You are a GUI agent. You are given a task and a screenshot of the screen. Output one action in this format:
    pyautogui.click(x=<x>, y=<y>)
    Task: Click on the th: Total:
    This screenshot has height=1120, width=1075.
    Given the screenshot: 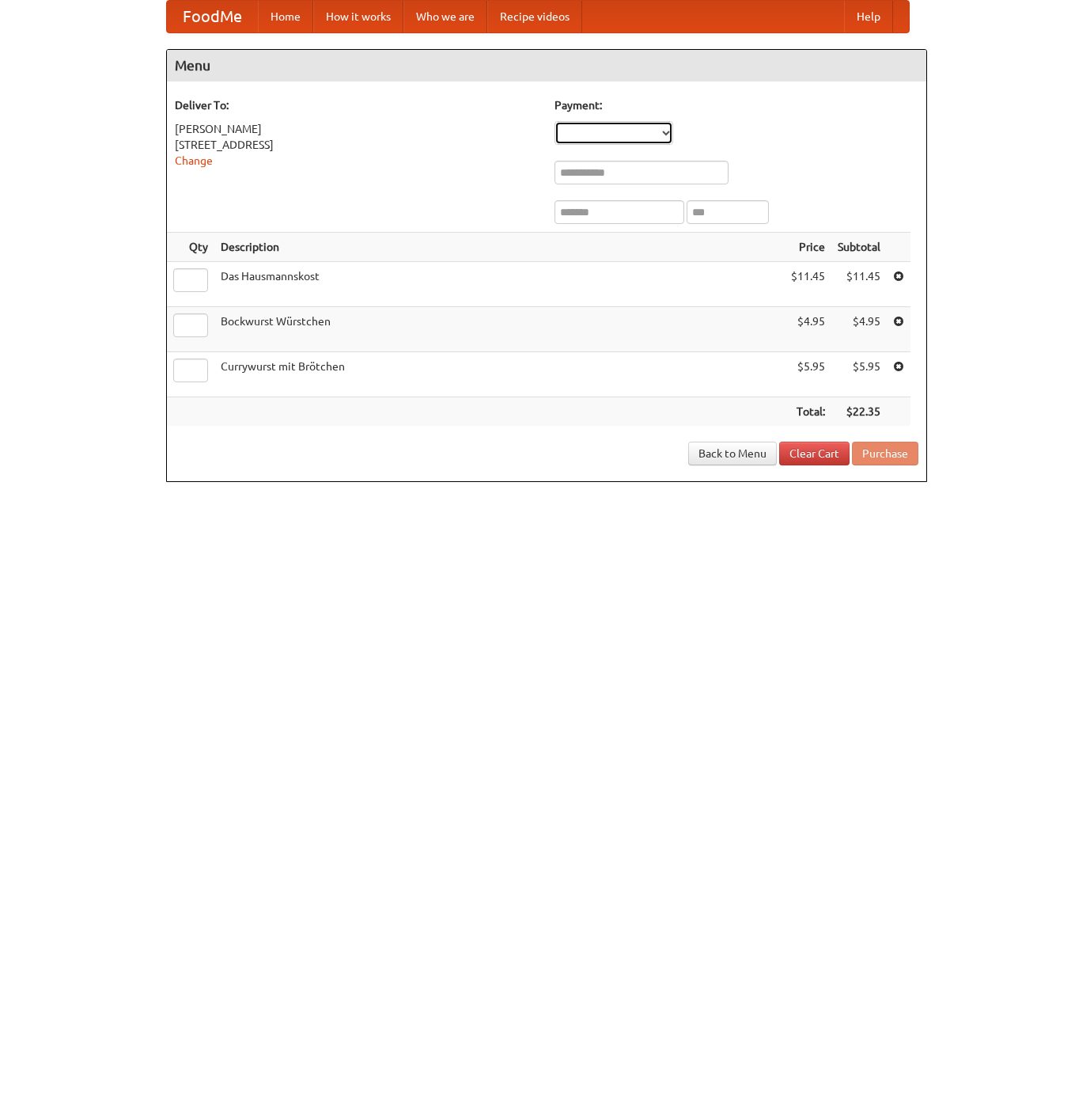 What is the action you would take?
    pyautogui.click(x=808, y=412)
    